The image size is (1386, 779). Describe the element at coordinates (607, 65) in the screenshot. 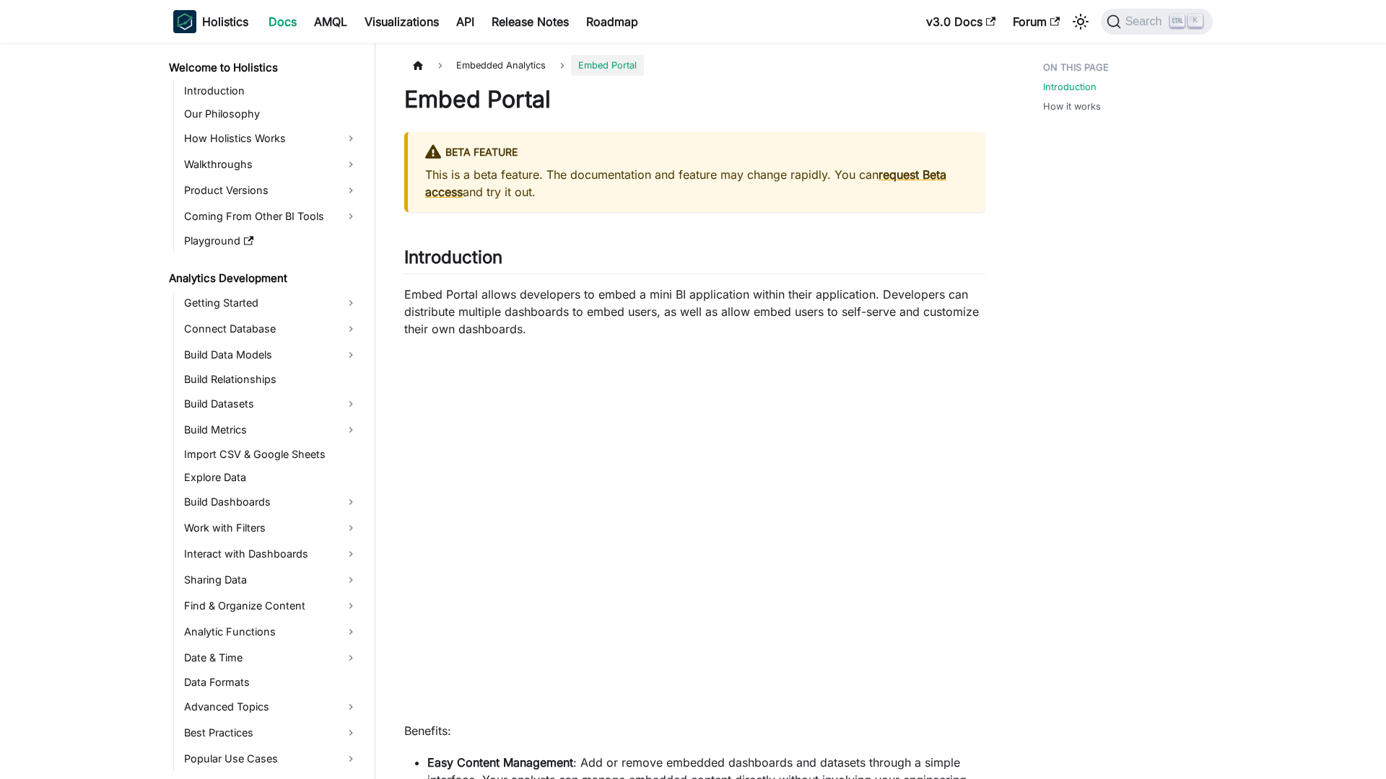

I see `span: Embed Portal` at that location.